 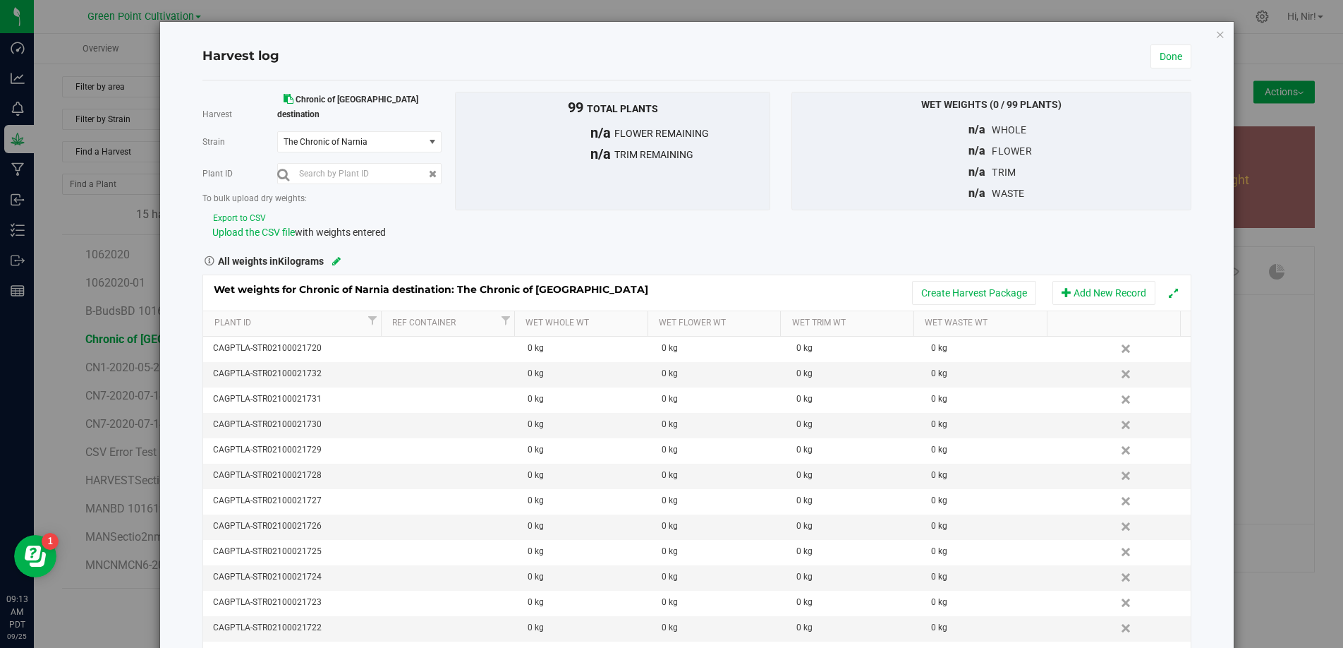 I want to click on span: 1, so click(x=8, y=8).